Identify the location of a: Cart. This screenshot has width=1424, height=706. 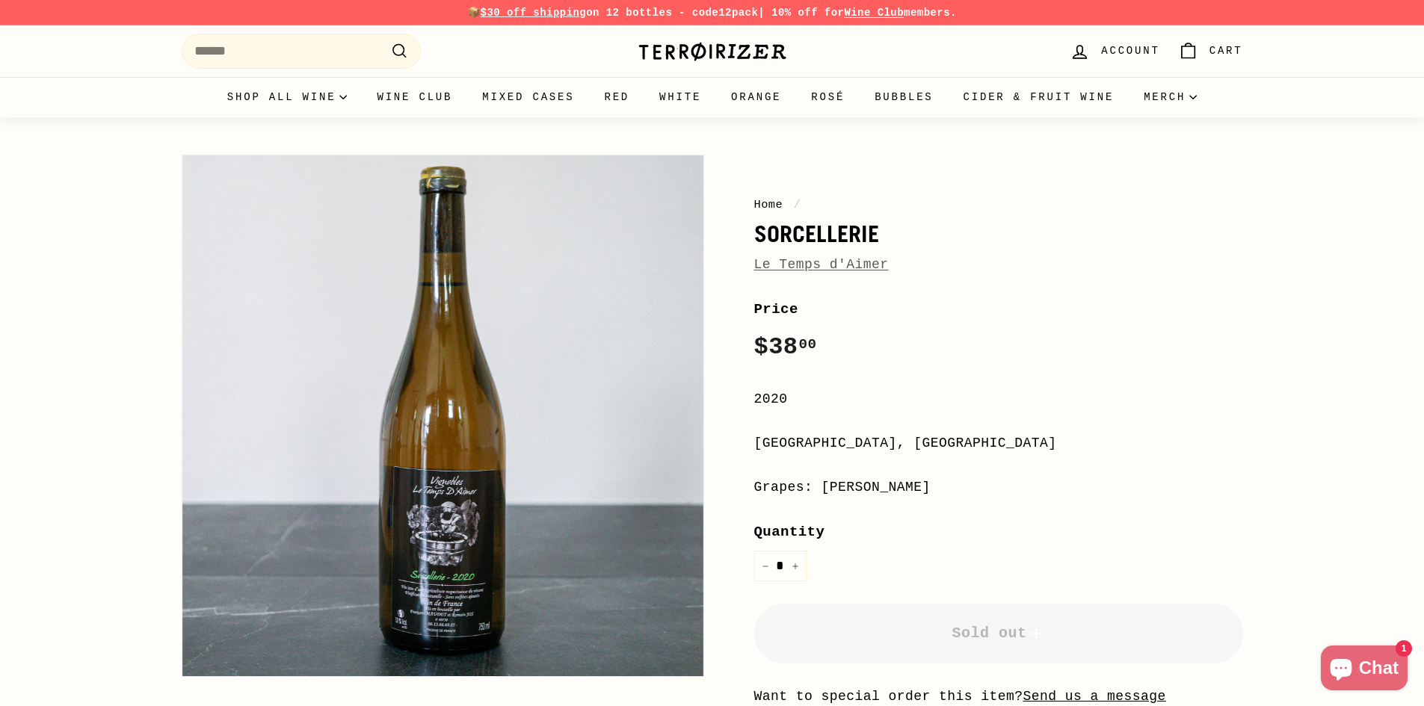
(1210, 51).